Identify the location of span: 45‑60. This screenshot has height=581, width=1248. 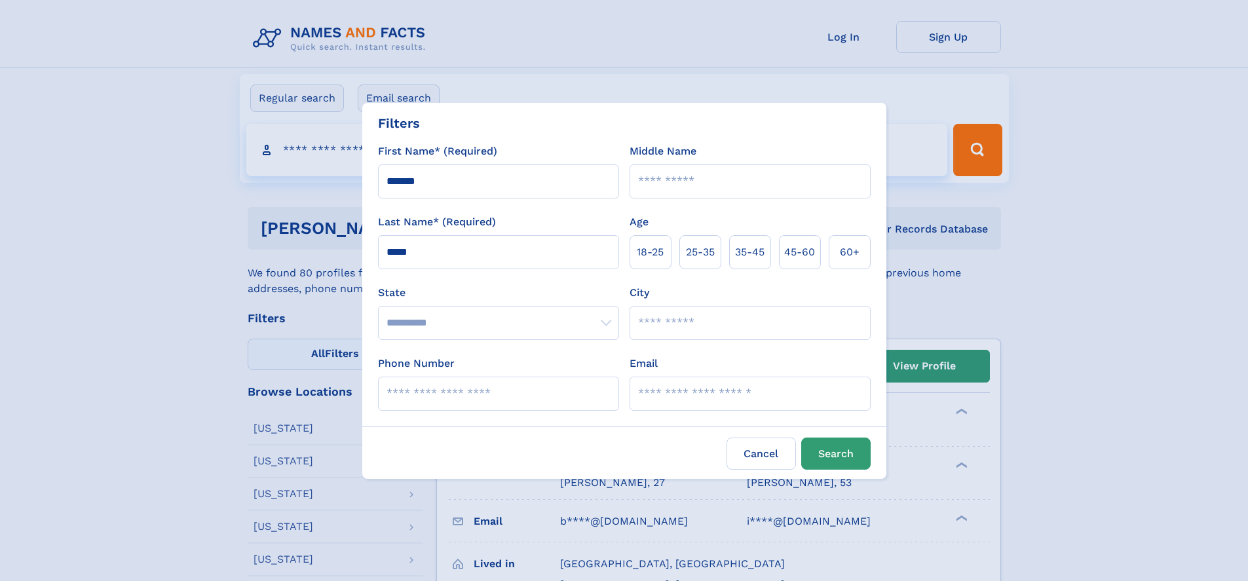
(799, 252).